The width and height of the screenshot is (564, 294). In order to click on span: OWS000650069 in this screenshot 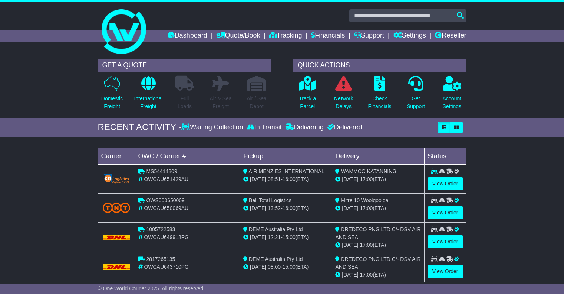, I will do `click(166, 200)`.